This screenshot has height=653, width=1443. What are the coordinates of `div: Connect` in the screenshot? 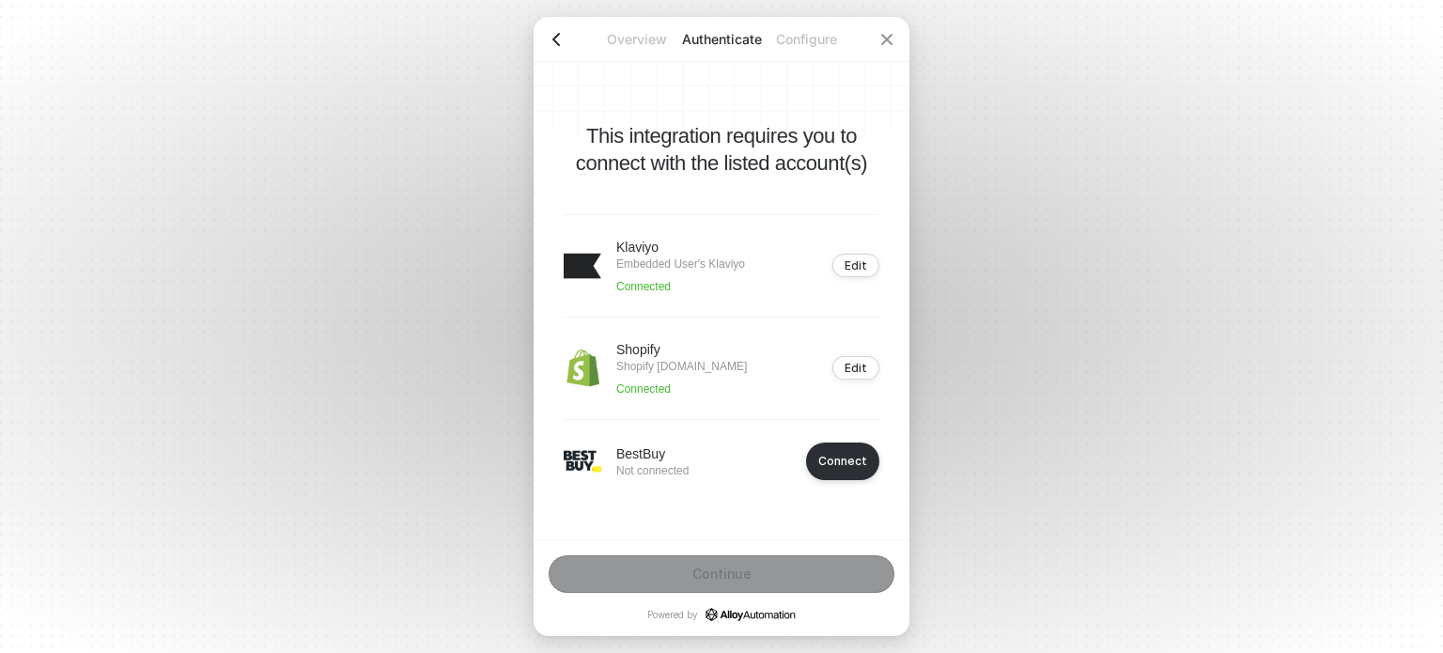 It's located at (843, 460).